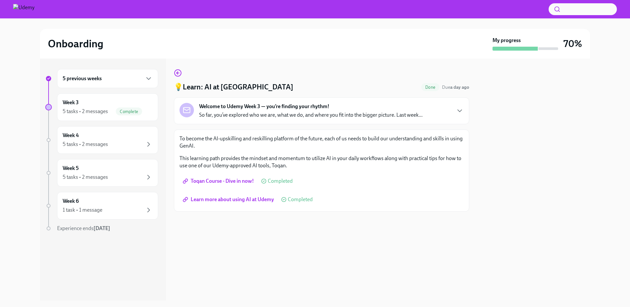 The height and width of the screenshot is (307, 630). I want to click on h2: Onboarding, so click(75, 44).